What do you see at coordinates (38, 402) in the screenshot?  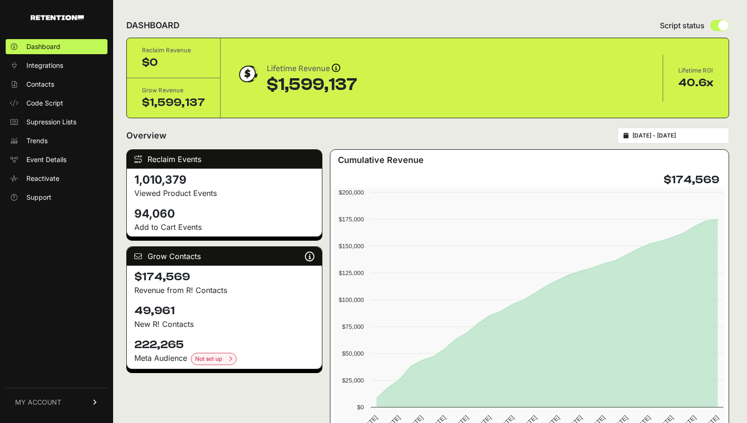 I see `span: MY ACCOUNT` at bounding box center [38, 402].